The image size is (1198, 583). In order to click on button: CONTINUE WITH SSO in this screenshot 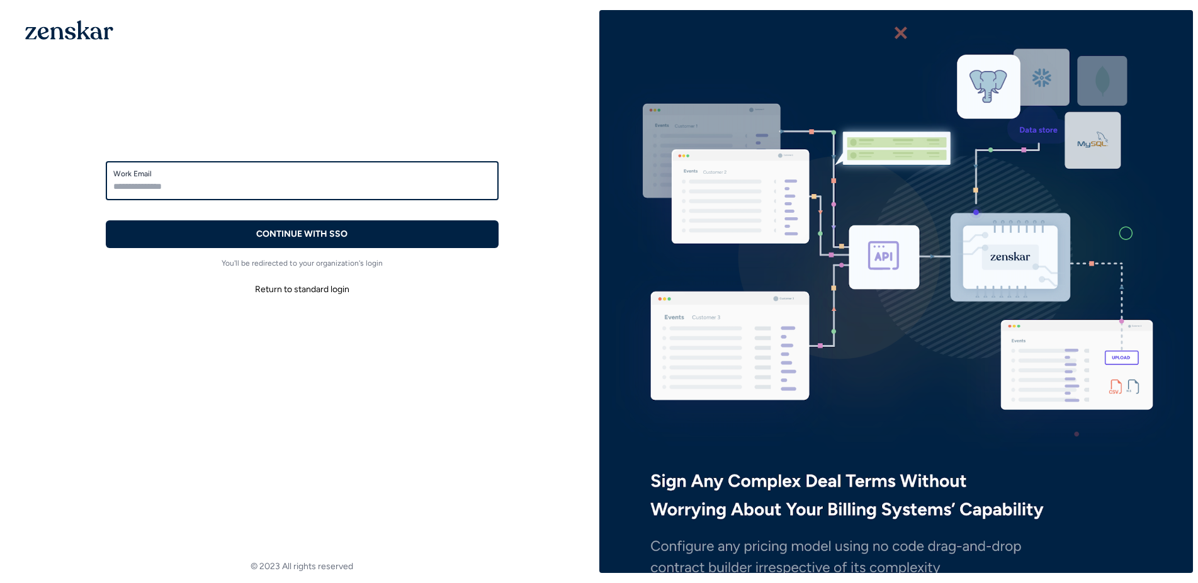, I will do `click(302, 234)`.